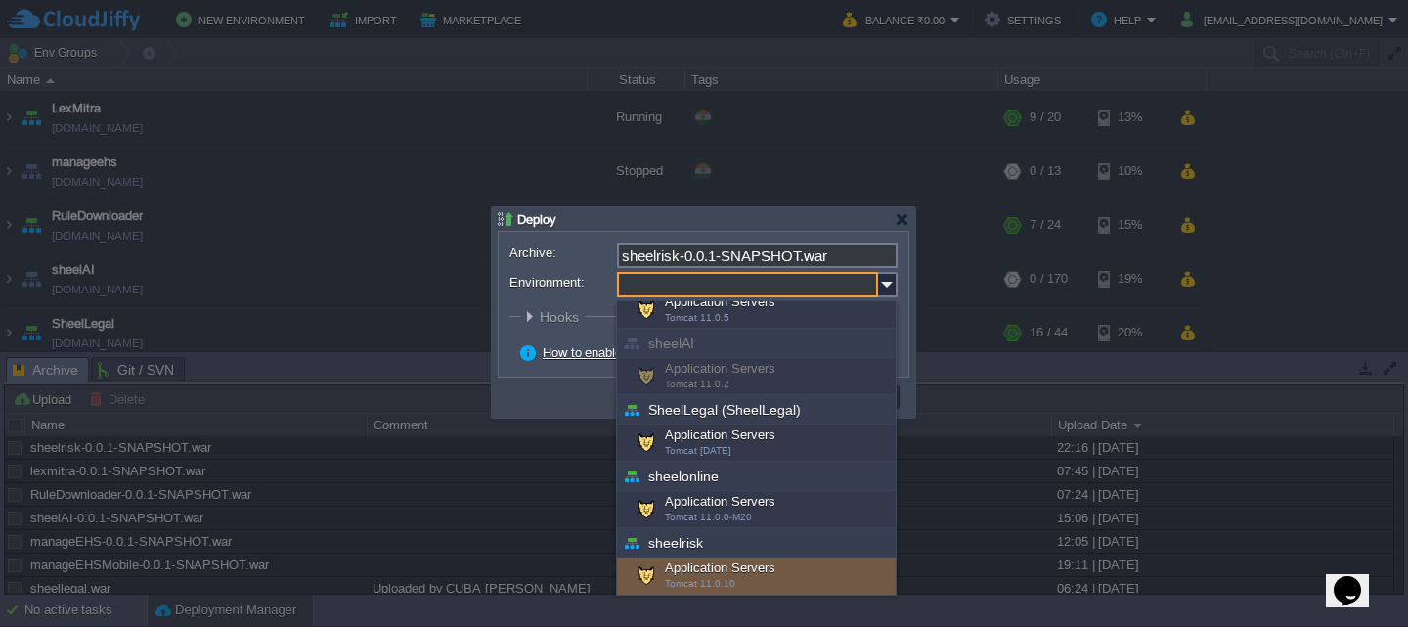 The image size is (1408, 627). I want to click on span: Deploy, so click(537, 219).